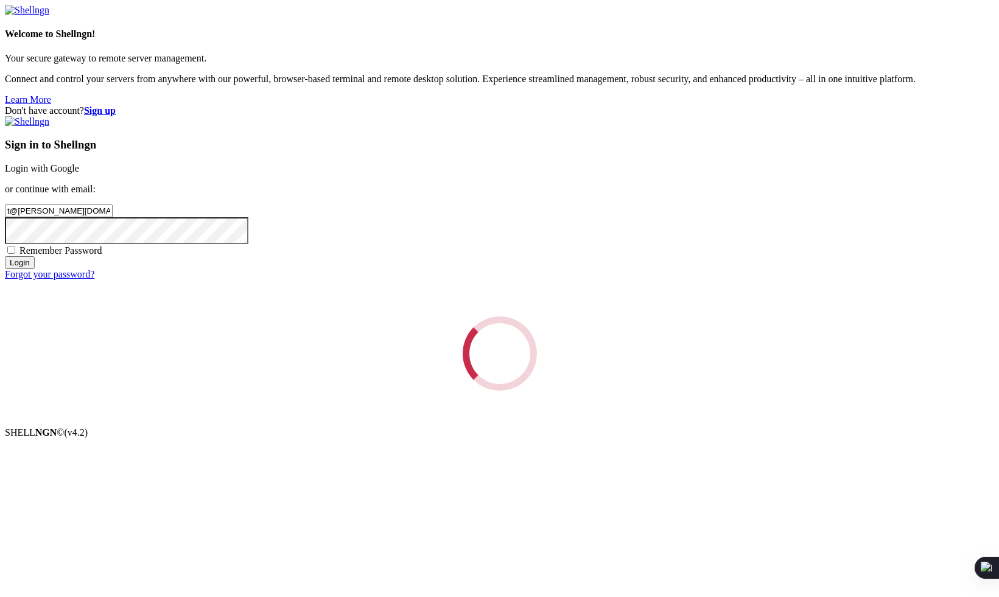 The width and height of the screenshot is (999, 597). What do you see at coordinates (499, 189) in the screenshot?
I see `p: or continue with email:` at bounding box center [499, 189].